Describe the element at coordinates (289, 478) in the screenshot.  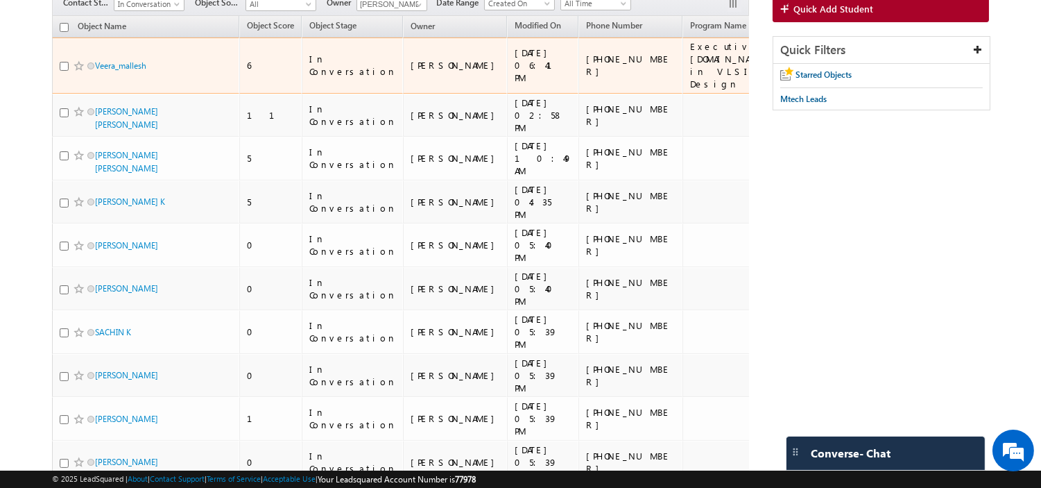
I see `a: Acceptable Use` at that location.